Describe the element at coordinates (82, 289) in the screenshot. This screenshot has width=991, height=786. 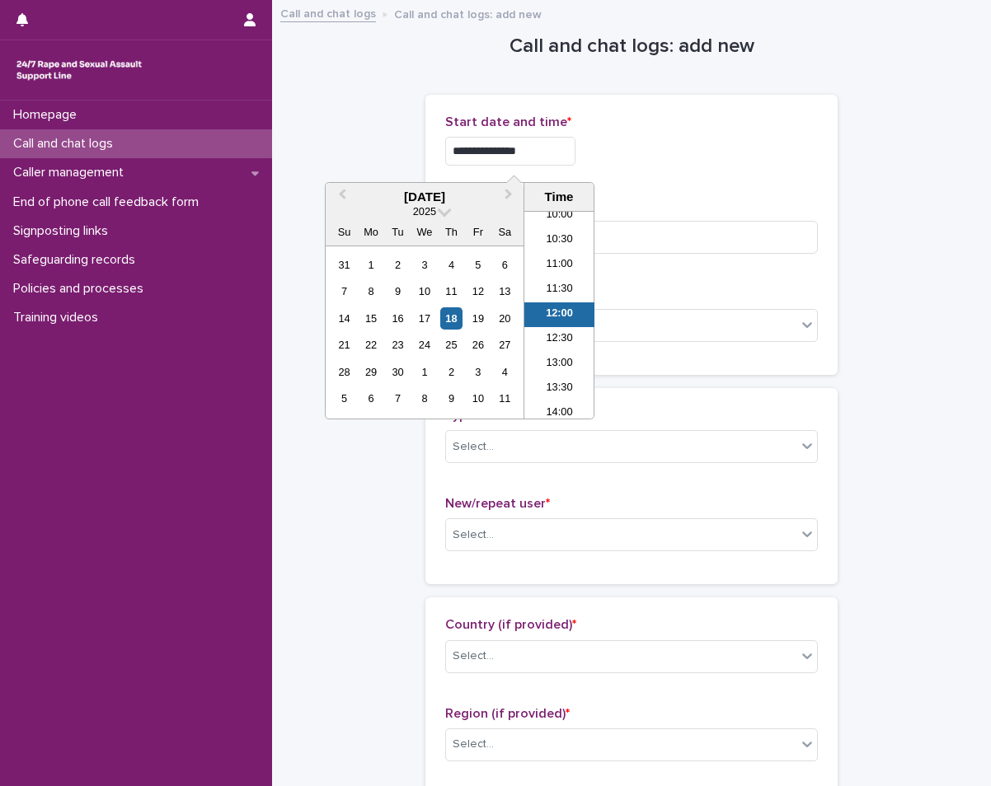
I see `p: Policies and processes` at that location.